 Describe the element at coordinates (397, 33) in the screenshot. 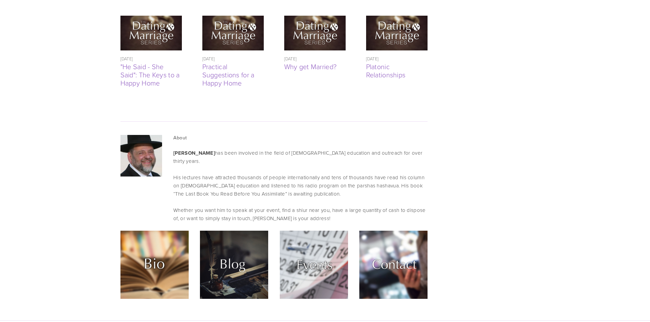

I see `img: Platonic Relationships` at that location.